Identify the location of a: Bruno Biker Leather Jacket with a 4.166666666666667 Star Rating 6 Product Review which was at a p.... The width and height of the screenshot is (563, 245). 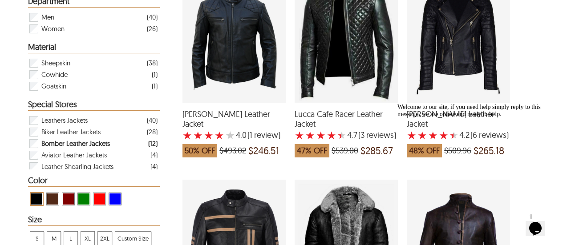
(459, 130).